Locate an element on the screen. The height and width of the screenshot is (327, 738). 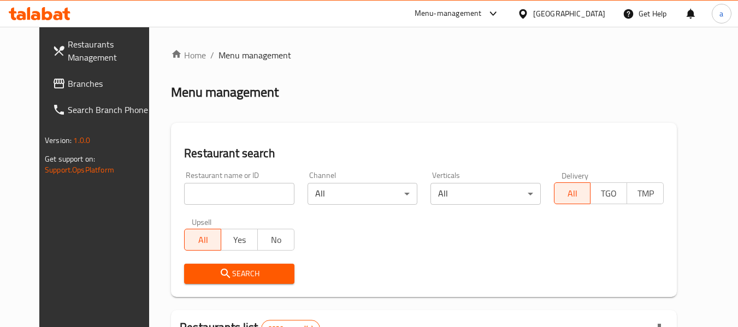
span: Restaurants Management is located at coordinates (111, 51).